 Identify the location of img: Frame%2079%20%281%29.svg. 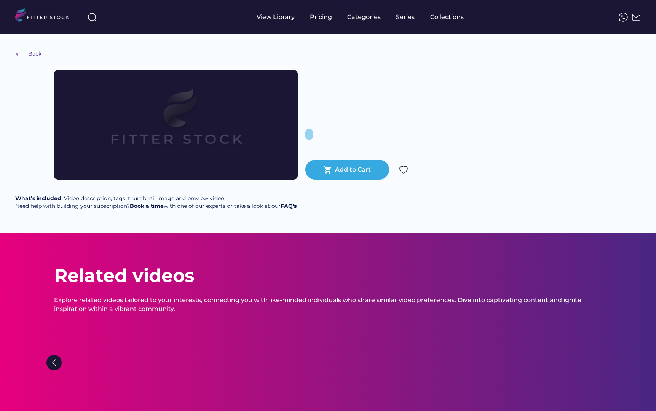
(176, 125).